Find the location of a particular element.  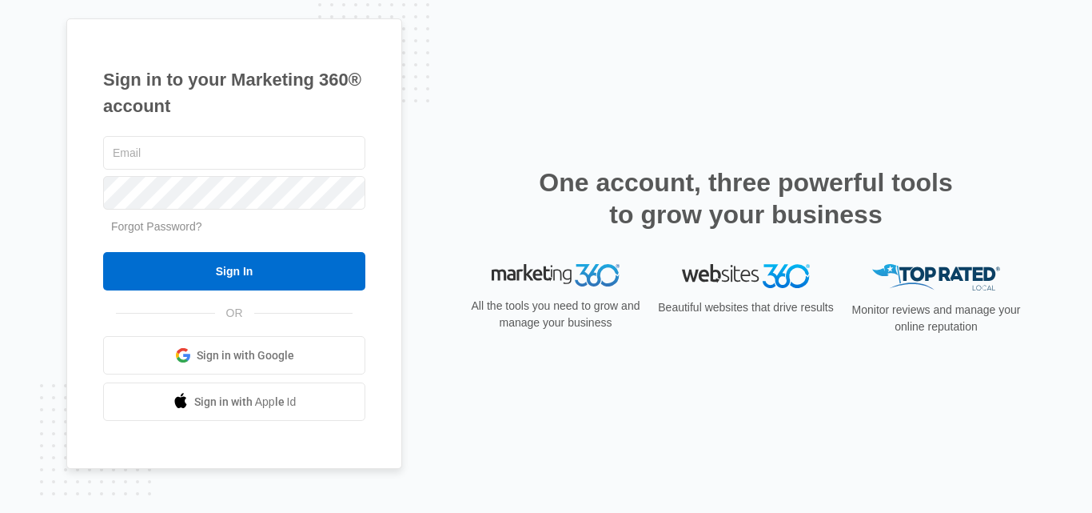

p: All the tools you need to grow and manage your business is located at coordinates (556, 314).